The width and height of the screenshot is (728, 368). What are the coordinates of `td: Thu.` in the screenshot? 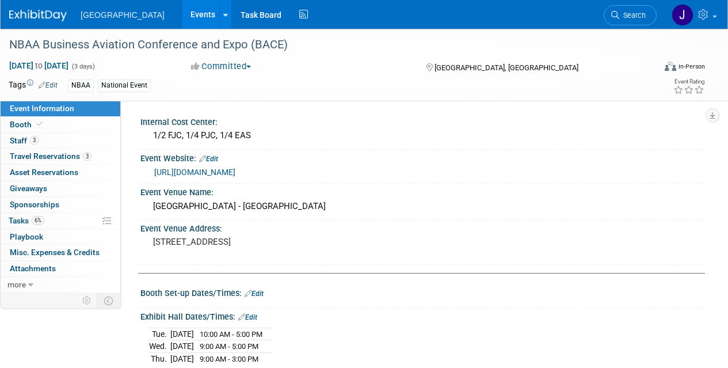 It's located at (160, 359).